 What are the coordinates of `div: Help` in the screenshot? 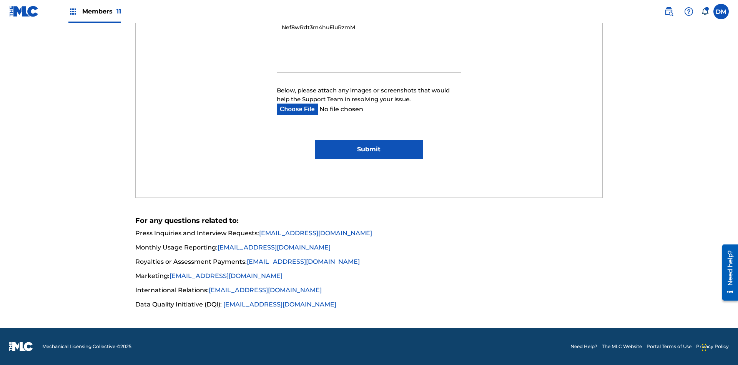 It's located at (689, 12).